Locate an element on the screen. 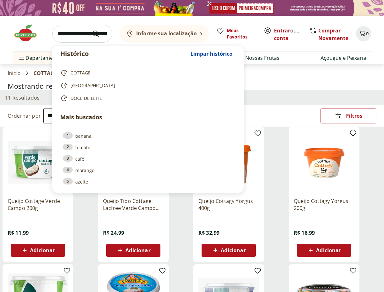 The width and height of the screenshot is (384, 292). span: Departamentos is located at coordinates (41, 58).